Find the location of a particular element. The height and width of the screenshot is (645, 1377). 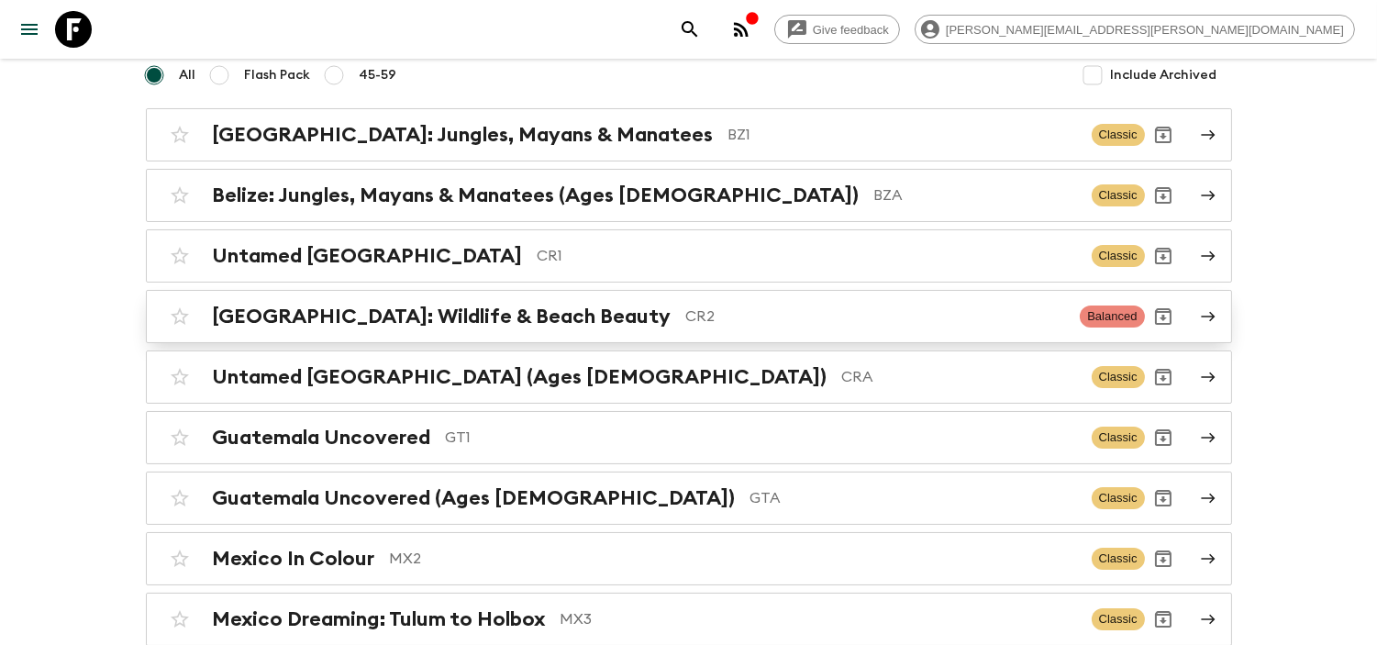

button: search adventures is located at coordinates (690, 29).